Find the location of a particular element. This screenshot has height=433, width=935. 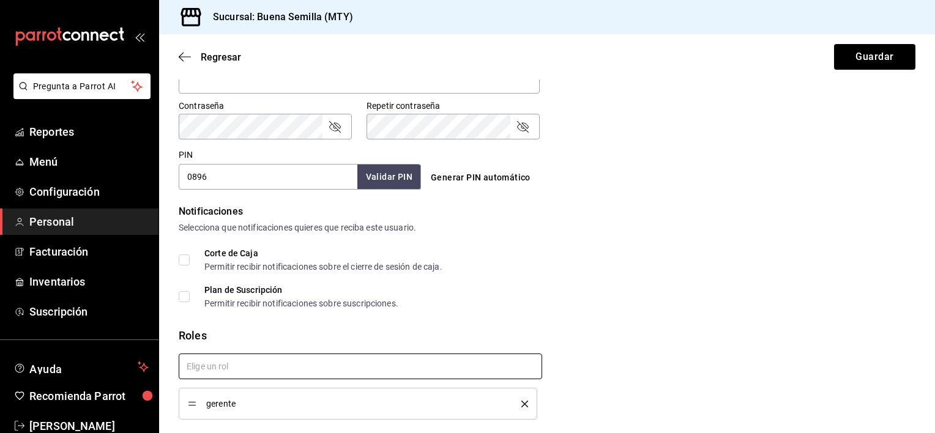

div: Plan de Suscripción is located at coordinates (301, 290).